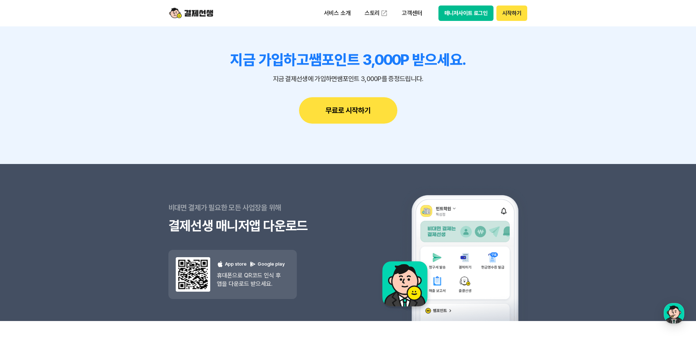 Image resolution: width=696 pixels, height=350 pixels. What do you see at coordinates (258, 208) in the screenshot?
I see `p: 비대면 결제가 필요한 모든 사업장을 위해` at bounding box center [258, 208].